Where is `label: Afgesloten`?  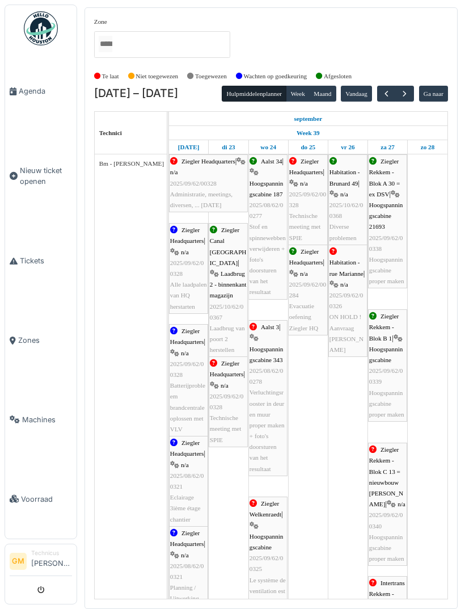 label: Afgesloten is located at coordinates (337, 76).